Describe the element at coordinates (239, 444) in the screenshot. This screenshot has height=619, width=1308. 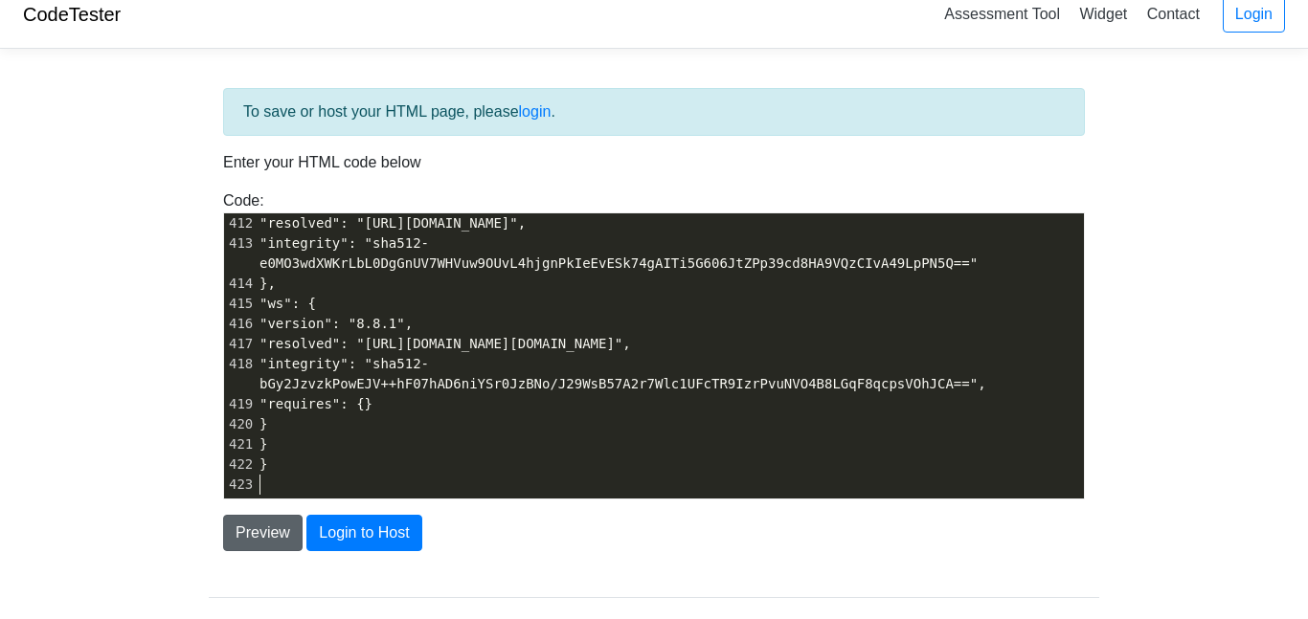
I see `div: 421` at that location.